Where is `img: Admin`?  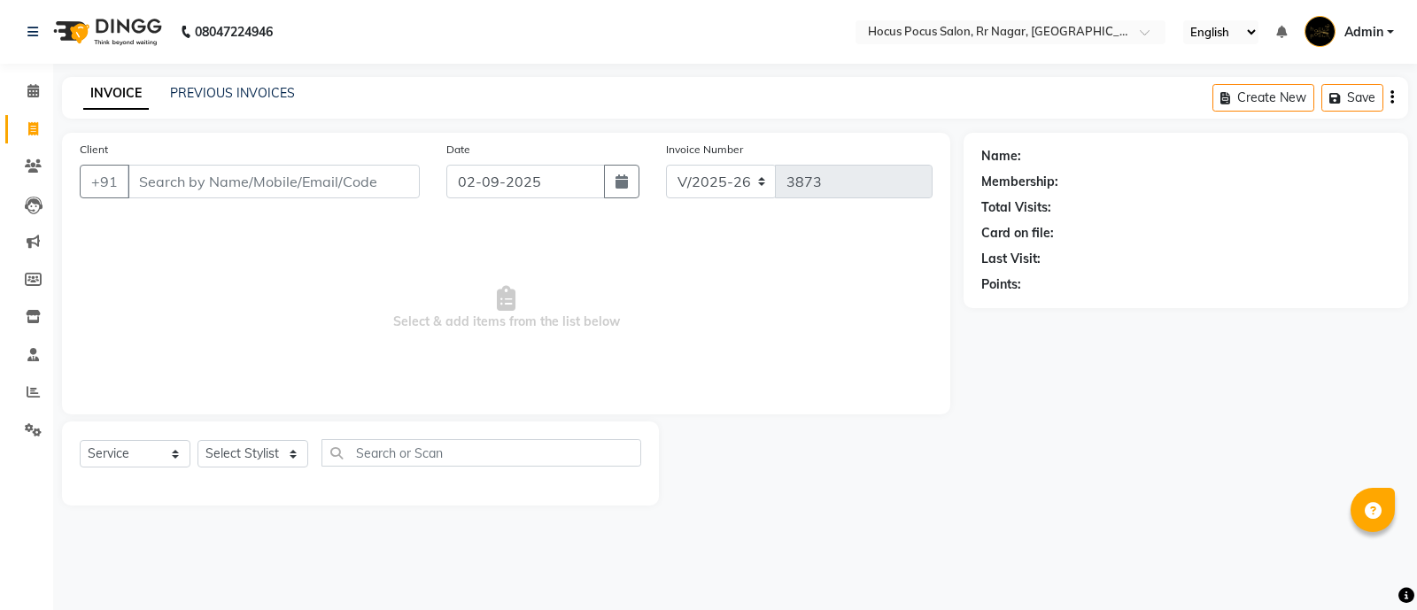
img: Admin is located at coordinates (1320, 31).